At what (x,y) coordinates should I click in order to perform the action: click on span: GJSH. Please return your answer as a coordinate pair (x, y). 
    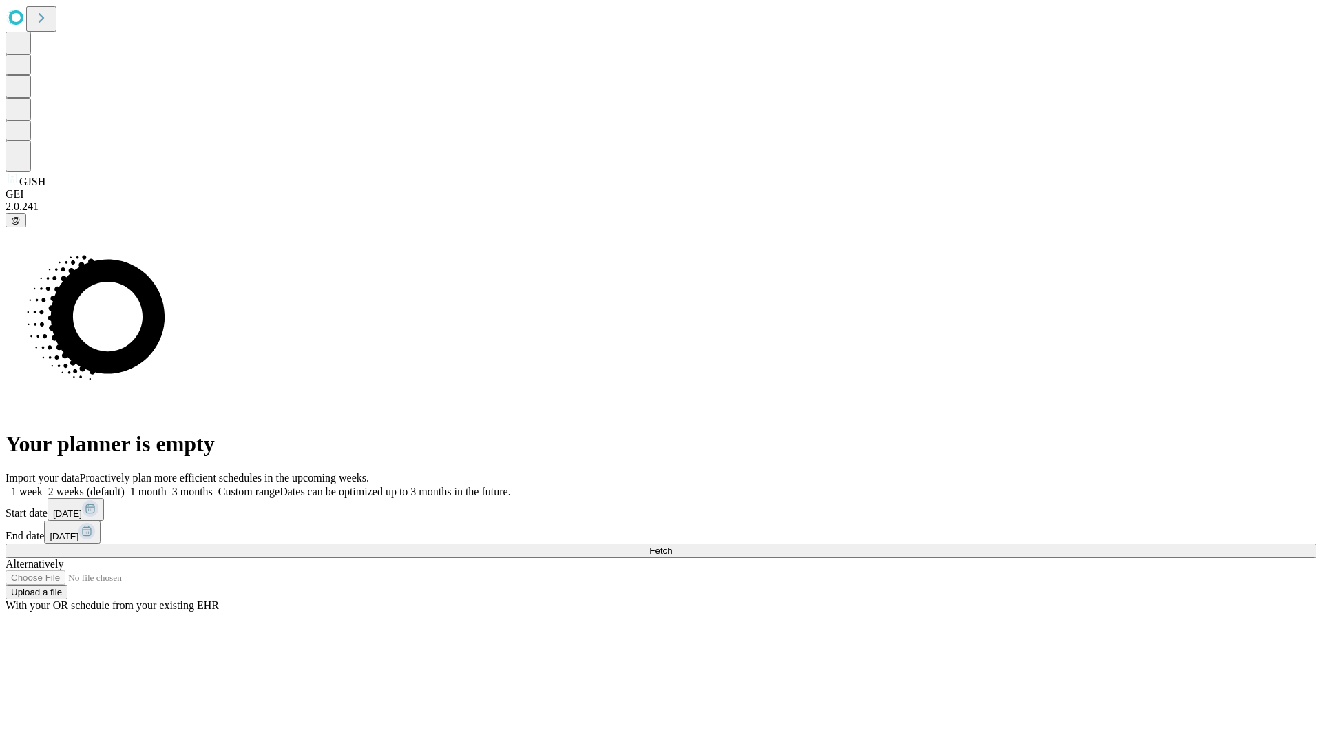
    Looking at the image, I should click on (32, 181).